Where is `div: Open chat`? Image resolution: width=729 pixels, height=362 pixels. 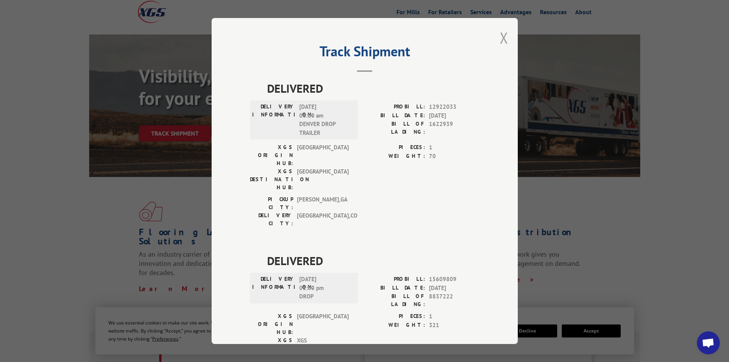
div: Open chat is located at coordinates (709, 343).